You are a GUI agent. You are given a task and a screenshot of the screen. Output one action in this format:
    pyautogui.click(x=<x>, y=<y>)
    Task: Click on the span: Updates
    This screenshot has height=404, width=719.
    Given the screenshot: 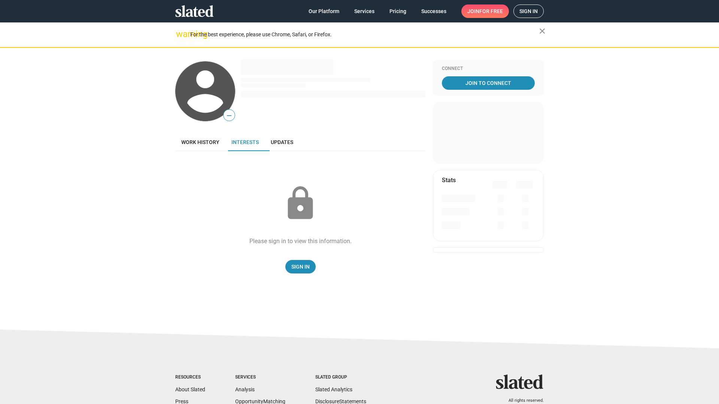 What is the action you would take?
    pyautogui.click(x=282, y=142)
    